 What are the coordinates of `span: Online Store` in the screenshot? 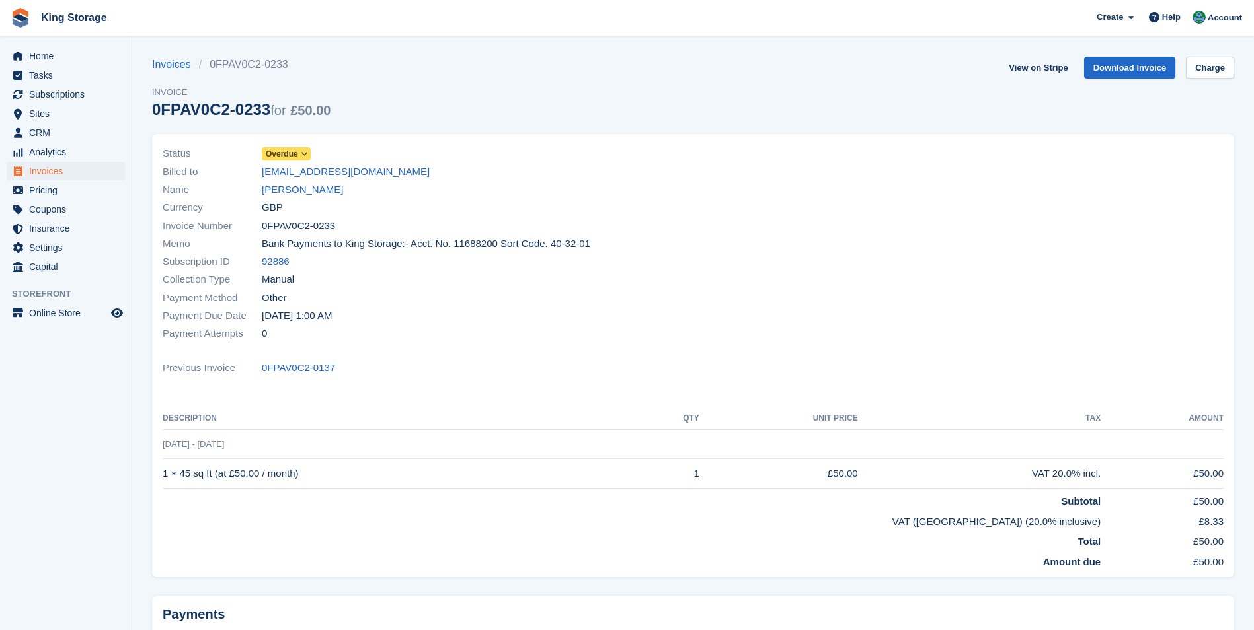 It's located at (69, 313).